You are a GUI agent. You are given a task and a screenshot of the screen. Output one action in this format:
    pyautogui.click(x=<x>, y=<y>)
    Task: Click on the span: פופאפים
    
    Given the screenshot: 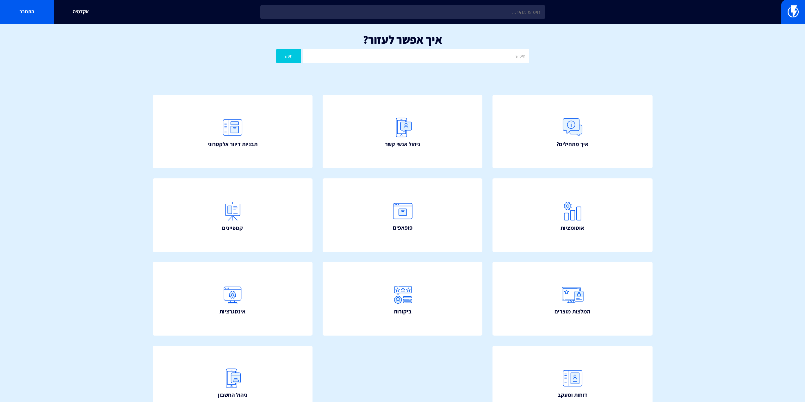 What is the action you would take?
    pyautogui.click(x=403, y=228)
    